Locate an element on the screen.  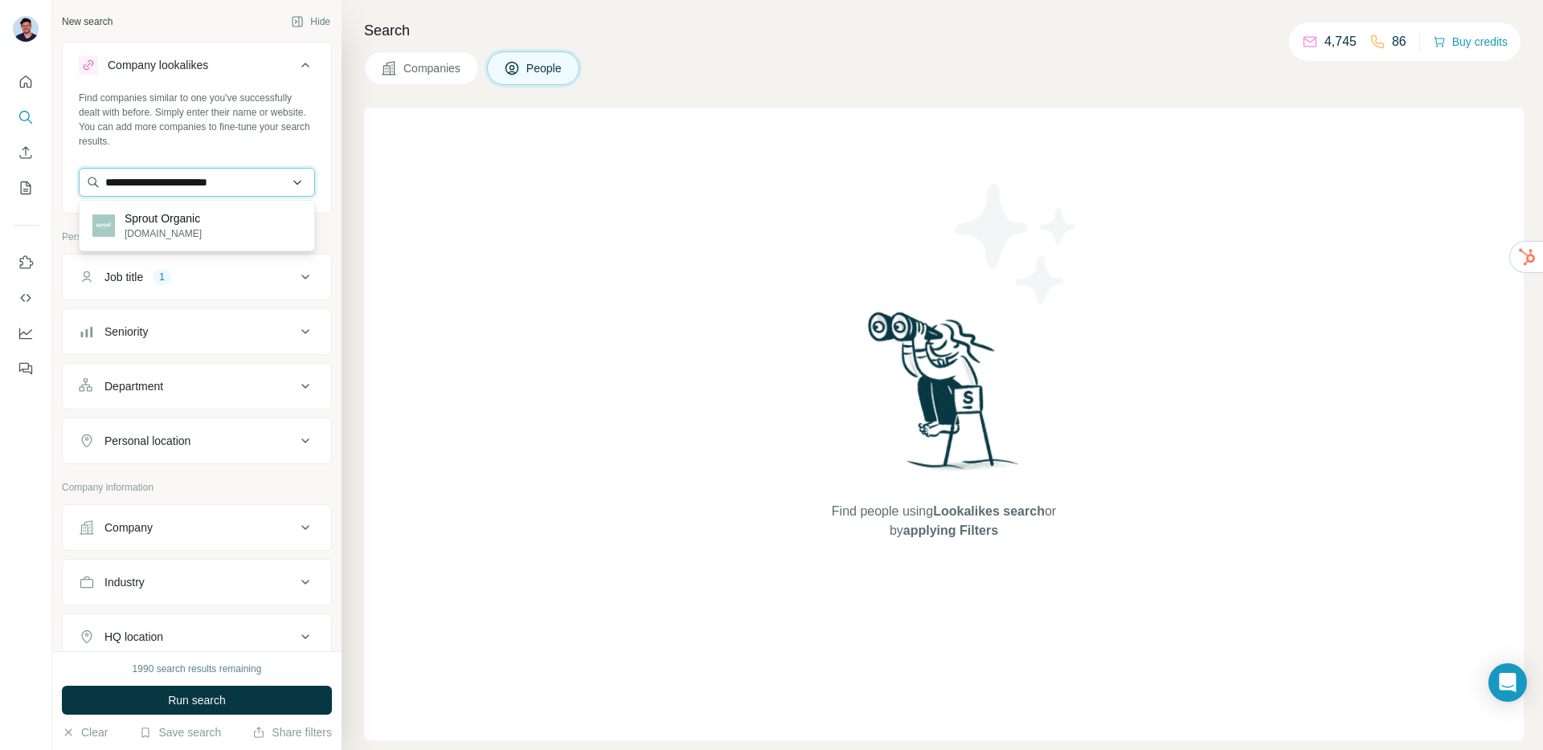
span: Lookalikes search is located at coordinates (988, 511).